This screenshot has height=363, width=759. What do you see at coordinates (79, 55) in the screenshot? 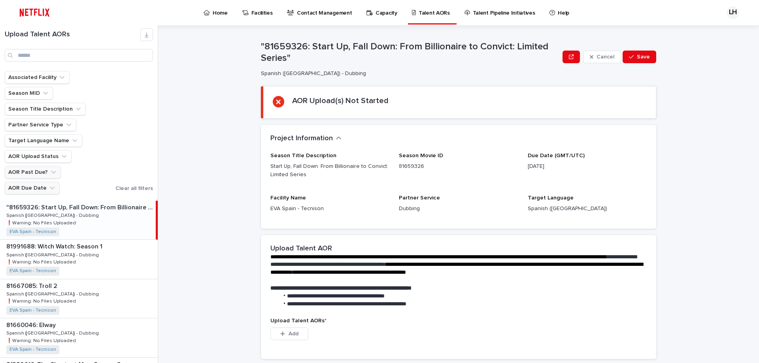
I see `input: Search` at bounding box center [79, 55].